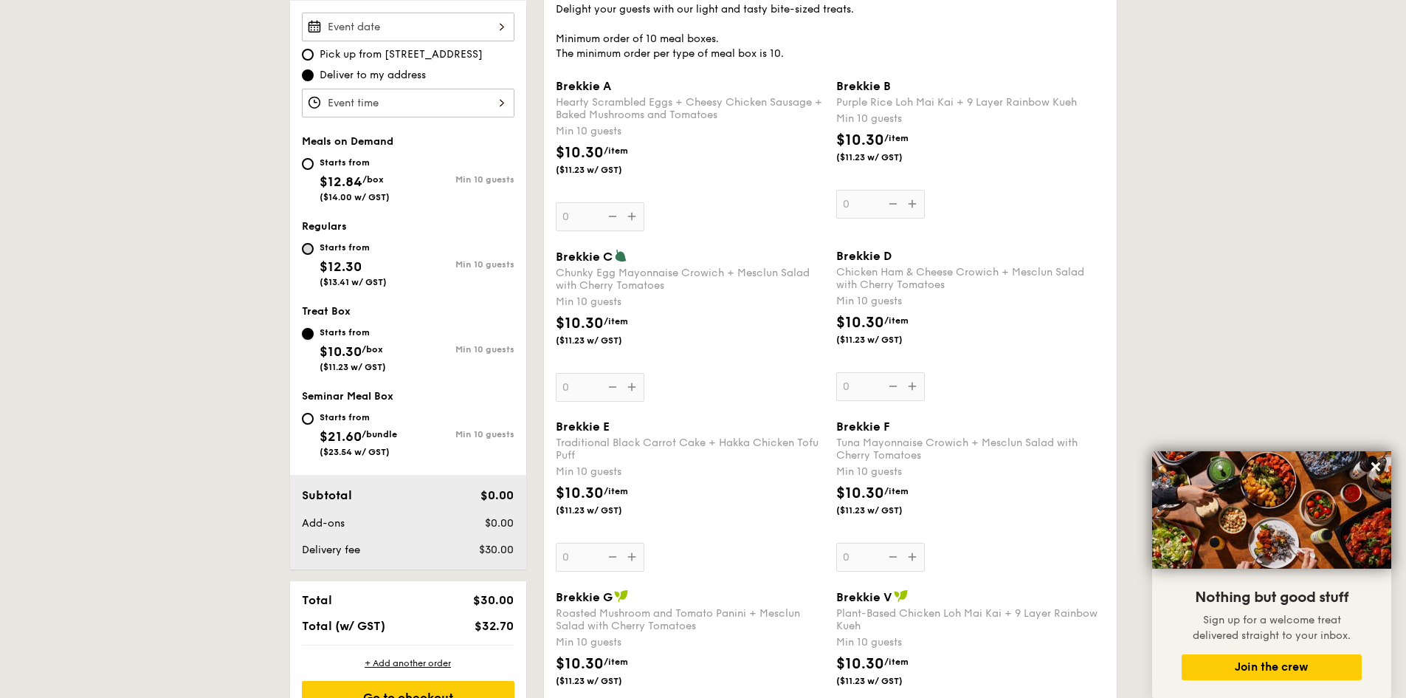 This screenshot has height=698, width=1406. Describe the element at coordinates (584, 256) in the screenshot. I see `span: Brekkie C` at that location.